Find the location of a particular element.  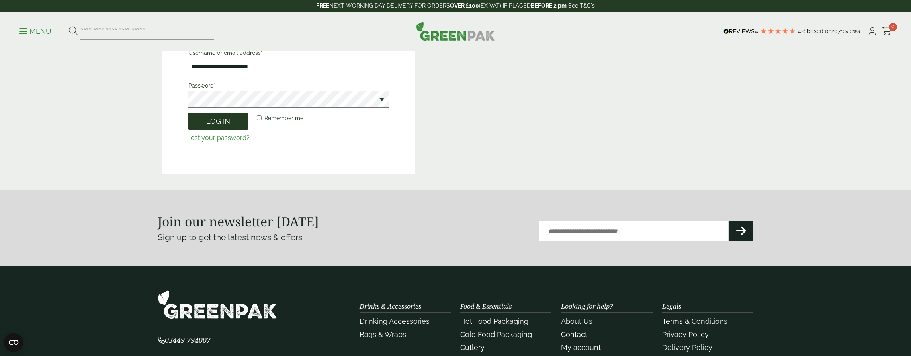

span: Based on is located at coordinates (819, 31).